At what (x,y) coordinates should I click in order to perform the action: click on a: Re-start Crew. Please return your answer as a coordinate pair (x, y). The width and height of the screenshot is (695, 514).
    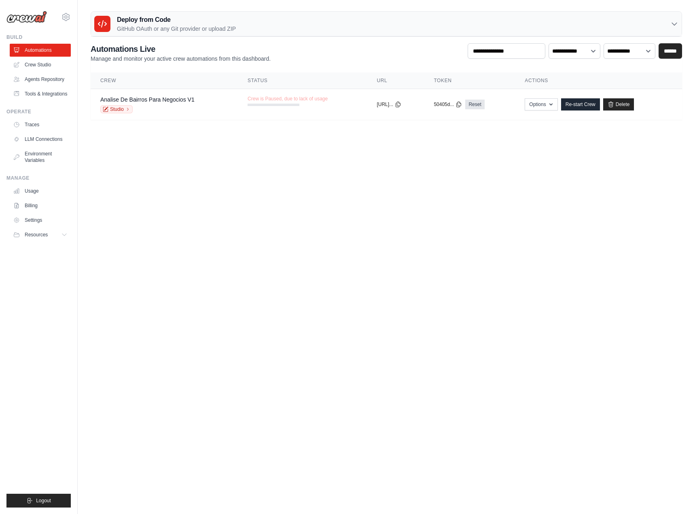
    Looking at the image, I should click on (580, 104).